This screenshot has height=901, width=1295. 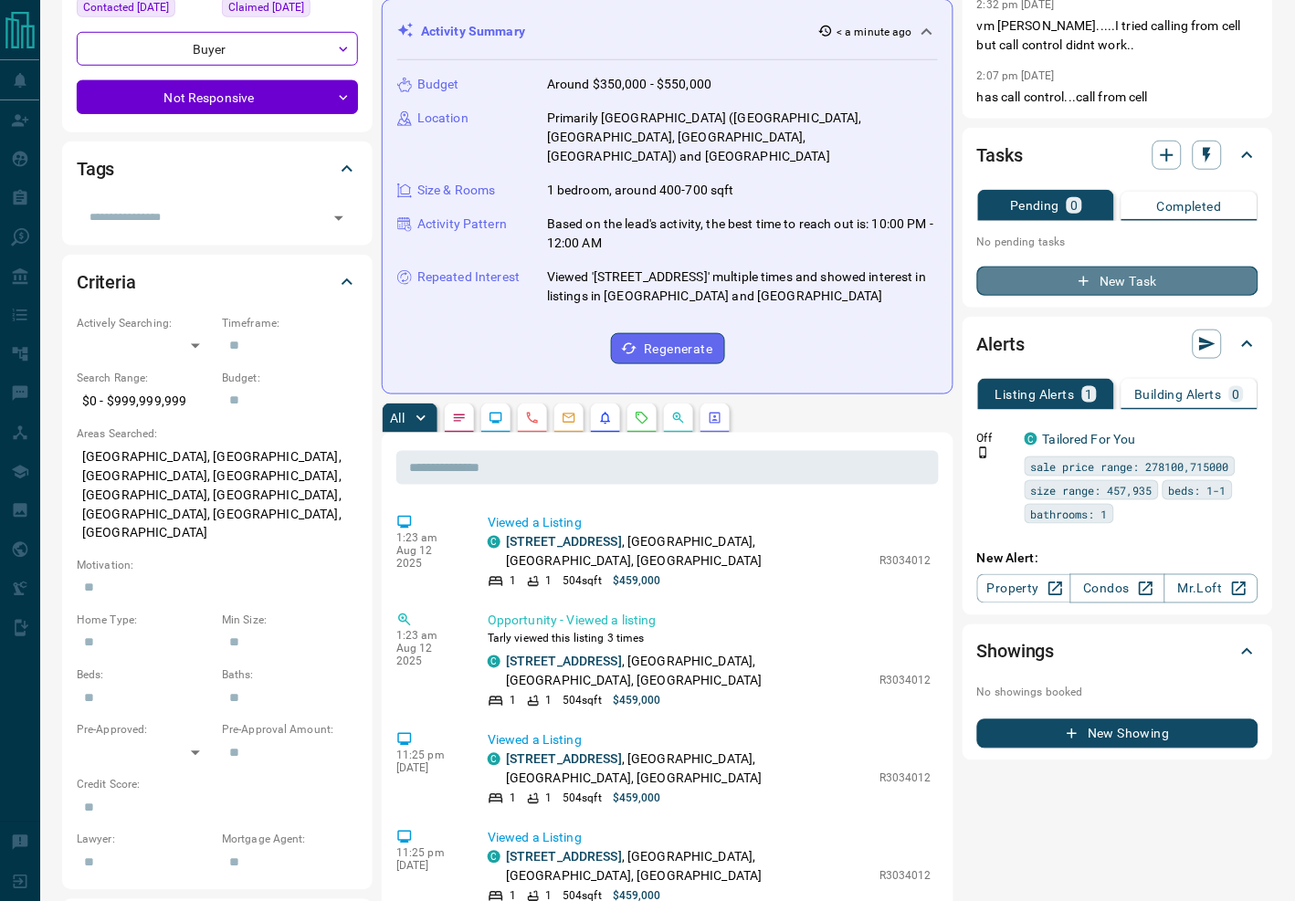 What do you see at coordinates (462, 224) in the screenshot?
I see `p: Activity Pattern` at bounding box center [462, 224].